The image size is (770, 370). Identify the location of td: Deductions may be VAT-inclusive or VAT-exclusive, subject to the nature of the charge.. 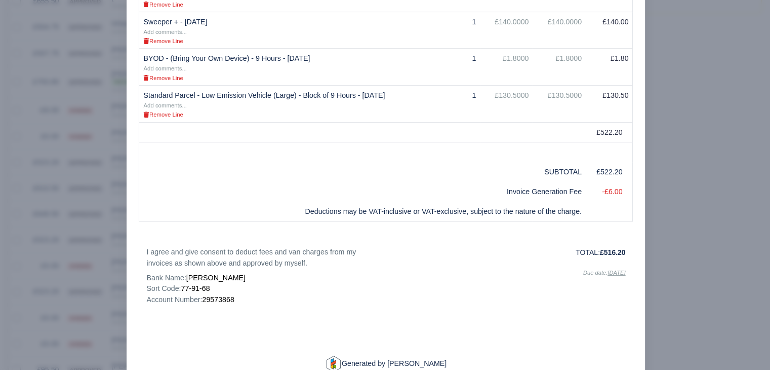
(362, 211).